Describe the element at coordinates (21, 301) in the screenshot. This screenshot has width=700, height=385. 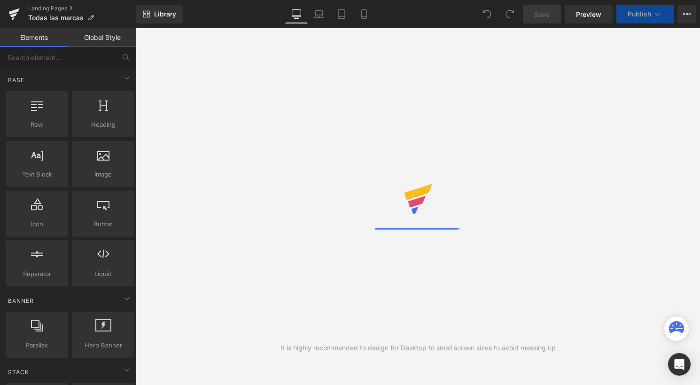
I see `span: Banner` at that location.